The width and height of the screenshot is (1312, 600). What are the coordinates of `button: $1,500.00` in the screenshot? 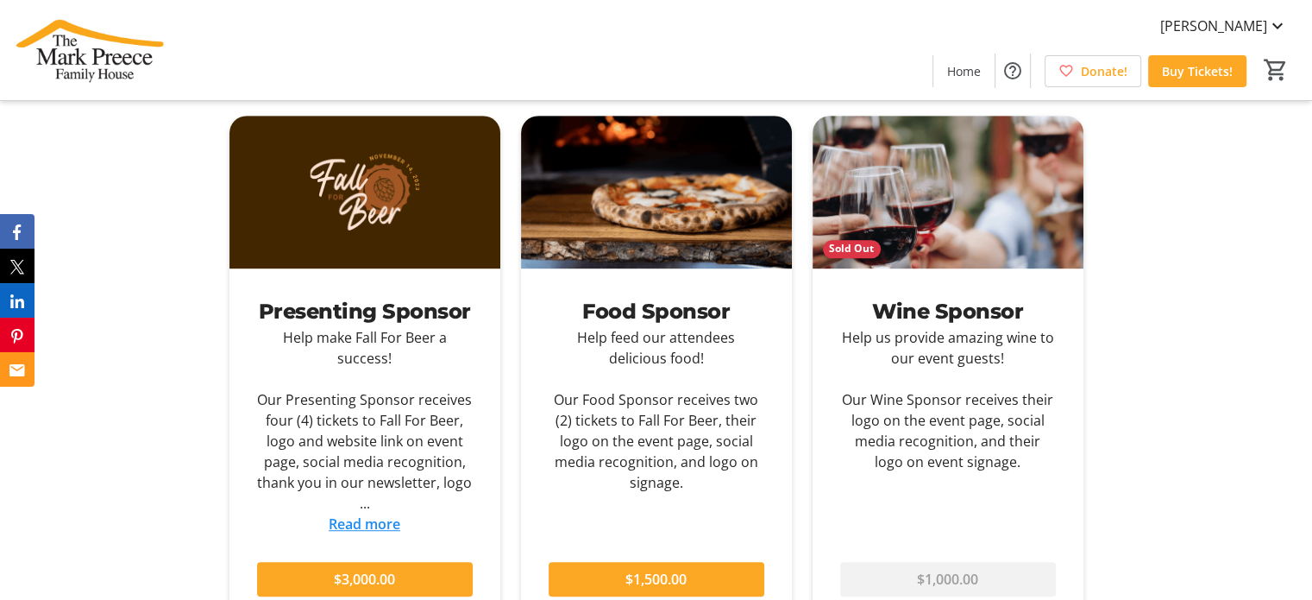 It's located at (657, 579).